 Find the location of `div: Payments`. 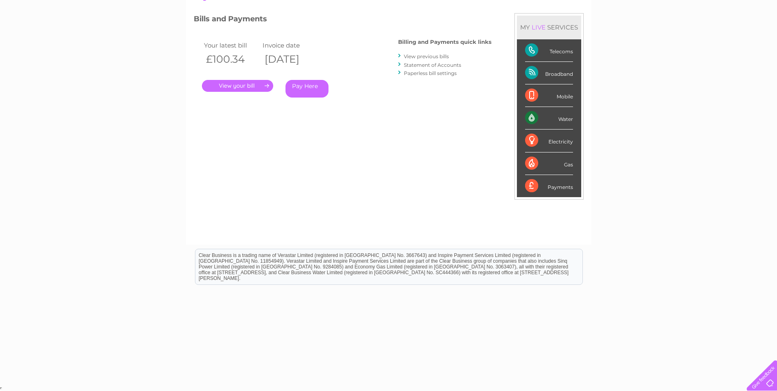

div: Payments is located at coordinates (549, 186).